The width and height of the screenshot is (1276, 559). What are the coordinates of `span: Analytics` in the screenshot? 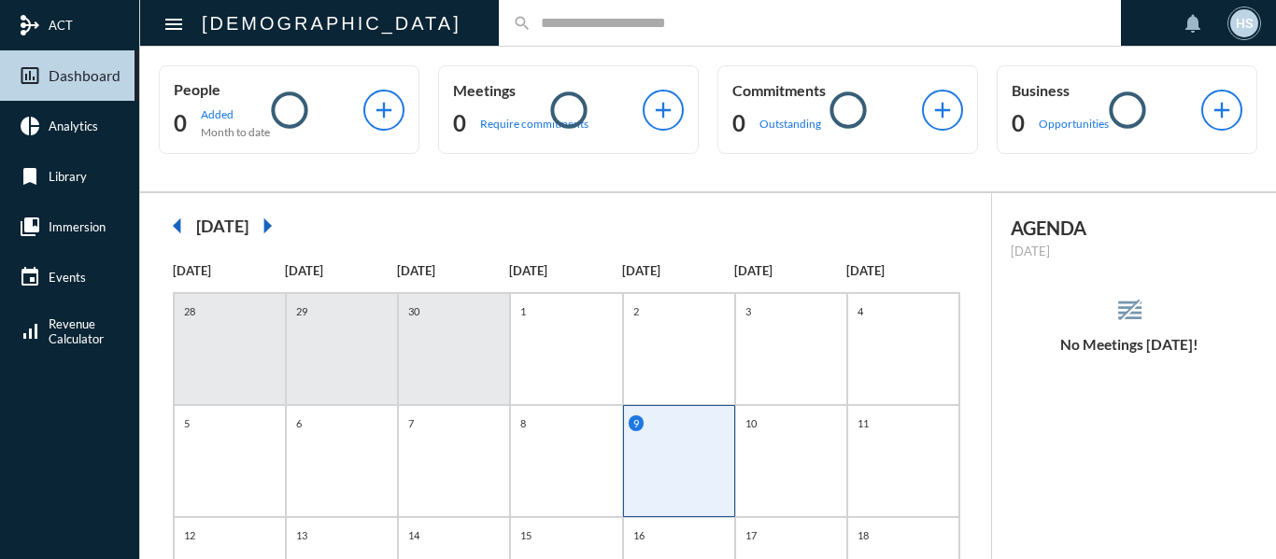 It's located at (73, 126).